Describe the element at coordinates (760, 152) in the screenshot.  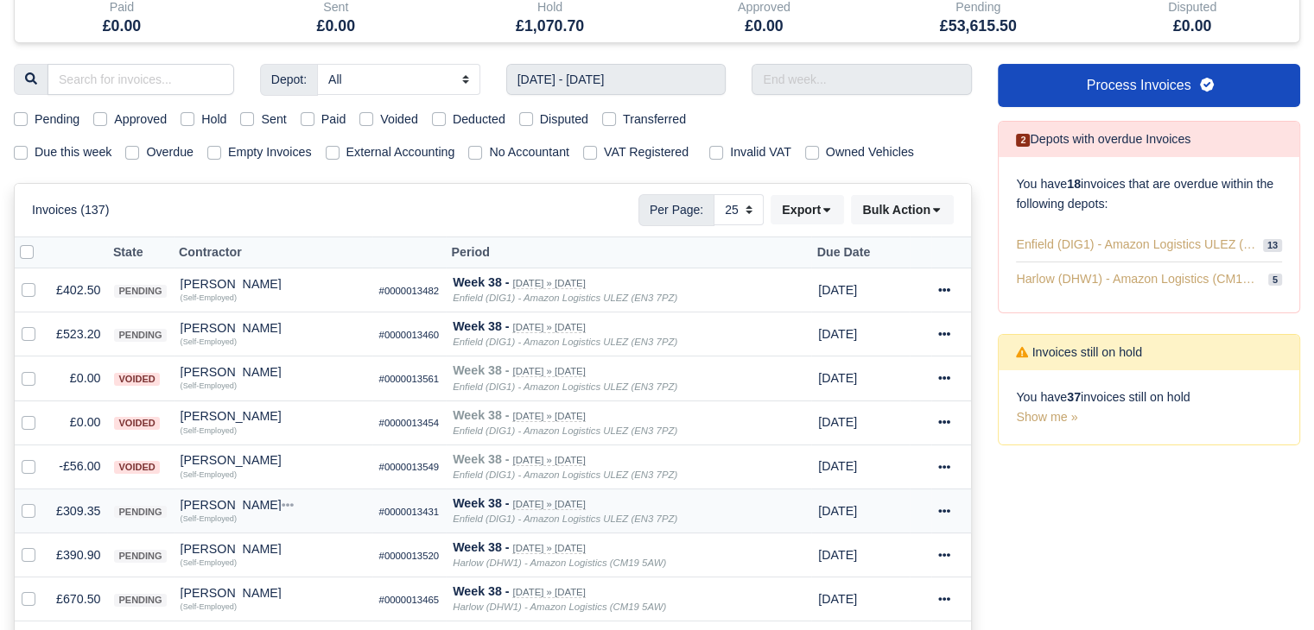
I see `label: Invalid VAT` at that location.